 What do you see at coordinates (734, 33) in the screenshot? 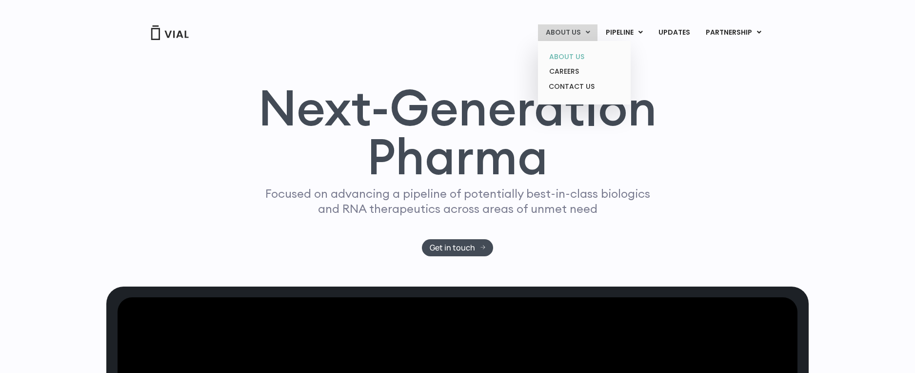
I see `a: PARTNERSHIPMenu Toggle` at bounding box center [734, 33].